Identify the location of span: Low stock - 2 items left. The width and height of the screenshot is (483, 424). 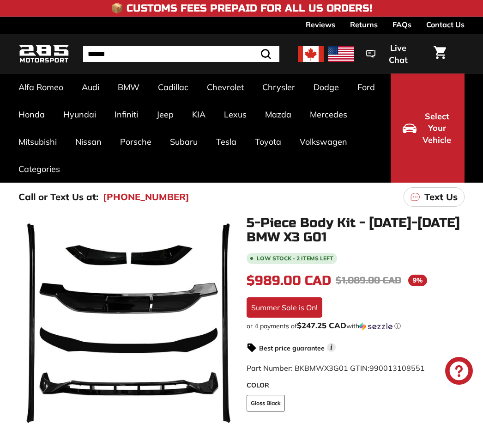
(295, 258).